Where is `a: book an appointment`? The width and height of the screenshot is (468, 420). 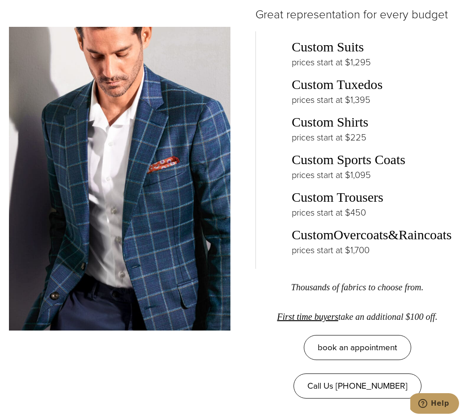 a: book an appointment is located at coordinates (358, 348).